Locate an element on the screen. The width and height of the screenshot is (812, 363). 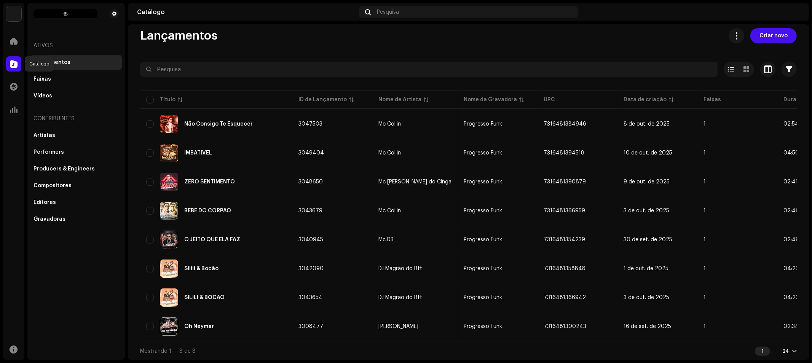
div: Vídeos is located at coordinates (43, 96).